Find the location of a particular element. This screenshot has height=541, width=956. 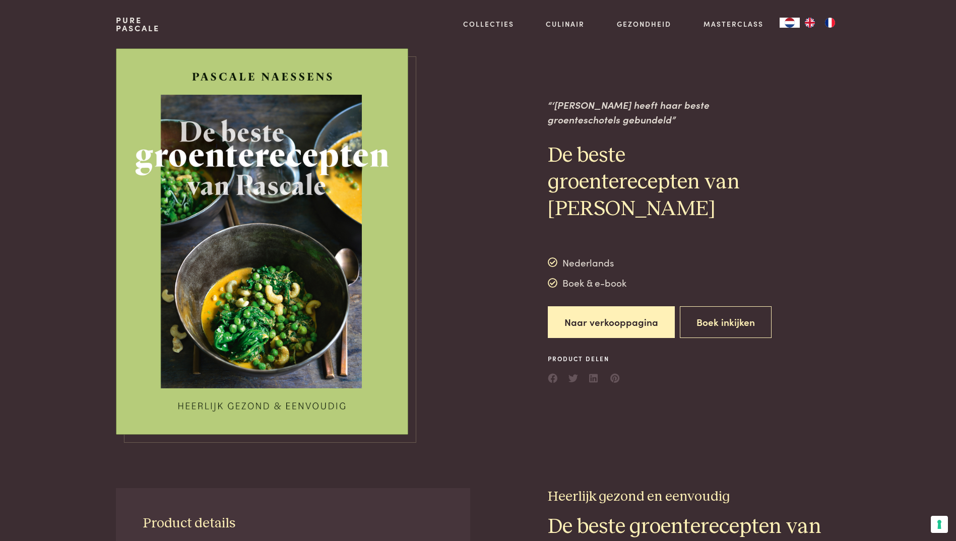

ul: Language list is located at coordinates (820, 23).